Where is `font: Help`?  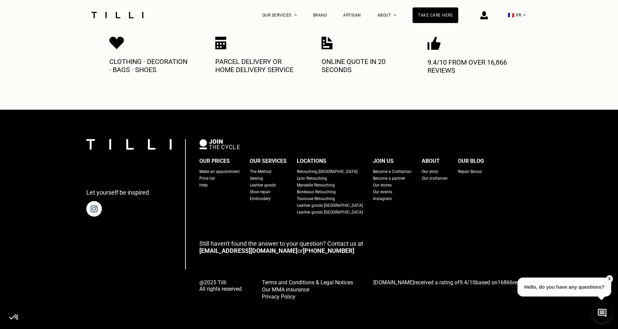
font: Help is located at coordinates (203, 185).